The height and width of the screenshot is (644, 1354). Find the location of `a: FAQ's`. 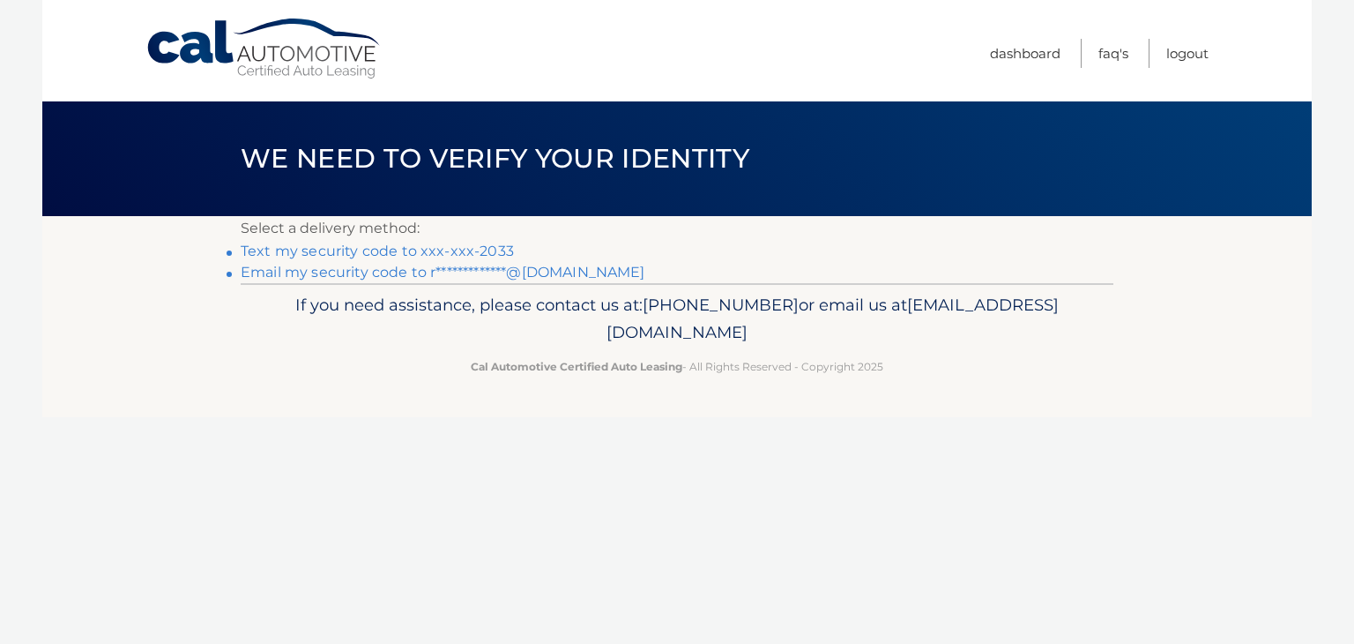

a: FAQ's is located at coordinates (1113, 53).